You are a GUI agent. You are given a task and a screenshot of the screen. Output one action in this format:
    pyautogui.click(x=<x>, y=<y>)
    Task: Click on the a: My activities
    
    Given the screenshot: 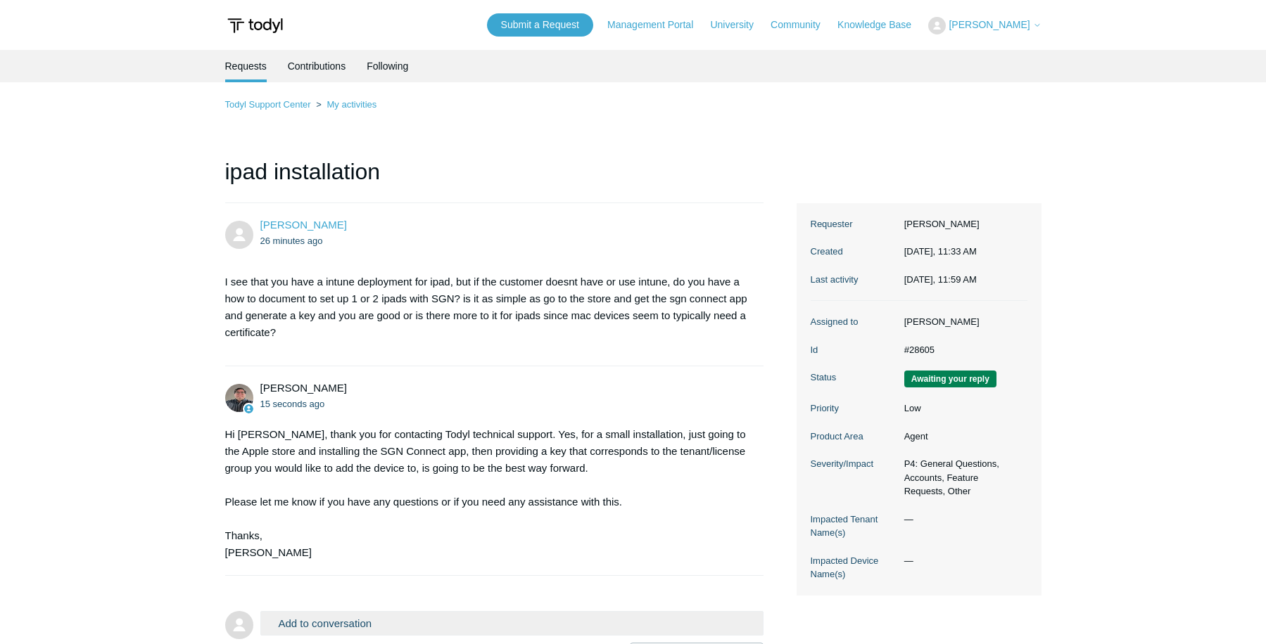 What is the action you would take?
    pyautogui.click(x=351, y=104)
    